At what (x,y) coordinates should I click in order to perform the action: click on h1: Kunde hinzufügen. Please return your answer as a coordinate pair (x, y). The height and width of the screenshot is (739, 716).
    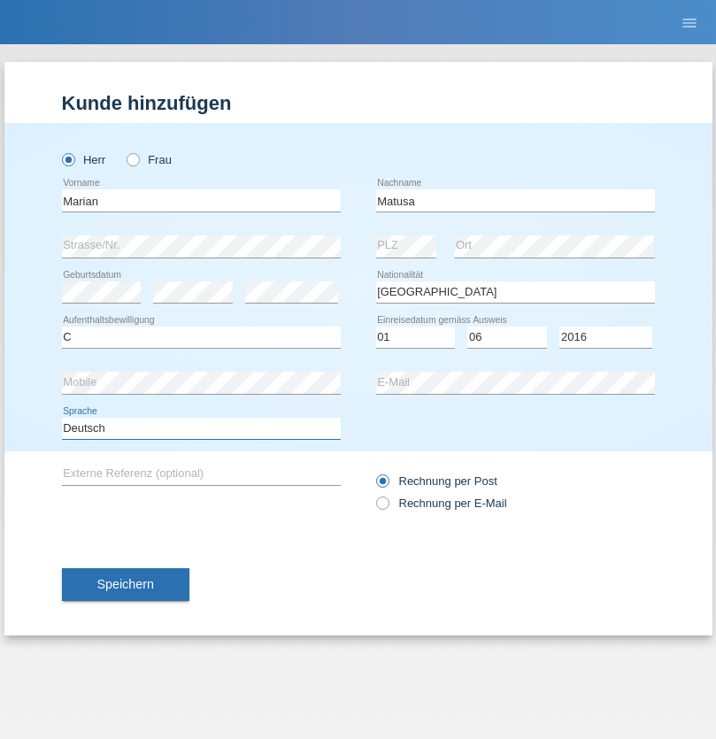
    Looking at the image, I should click on (358, 103).